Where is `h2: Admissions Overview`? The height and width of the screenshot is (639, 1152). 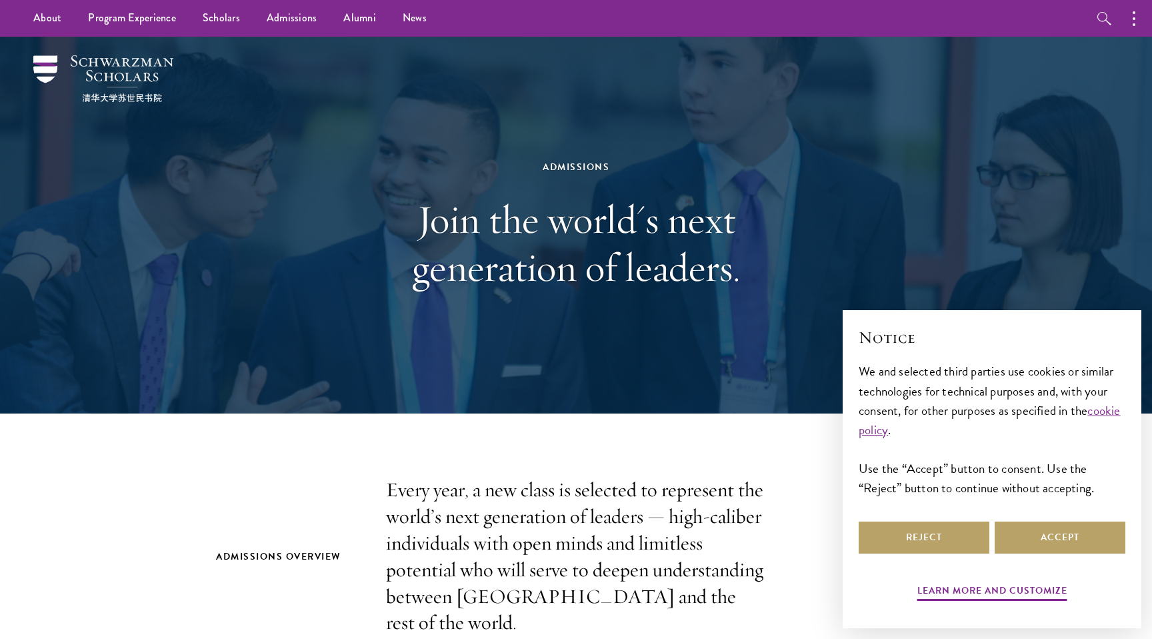 h2: Admissions Overview is located at coordinates (287, 556).